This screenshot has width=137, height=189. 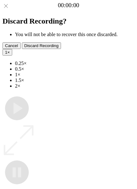 What do you see at coordinates (12, 45) in the screenshot?
I see `button: Cancel` at bounding box center [12, 45].